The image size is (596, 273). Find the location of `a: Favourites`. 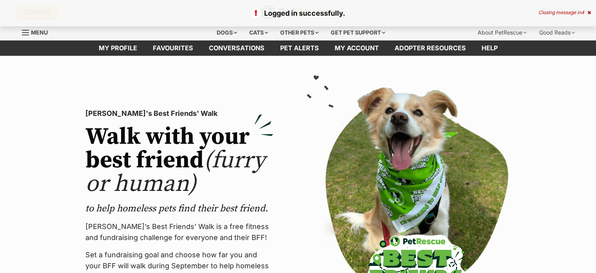

a: Favourites is located at coordinates (173, 48).